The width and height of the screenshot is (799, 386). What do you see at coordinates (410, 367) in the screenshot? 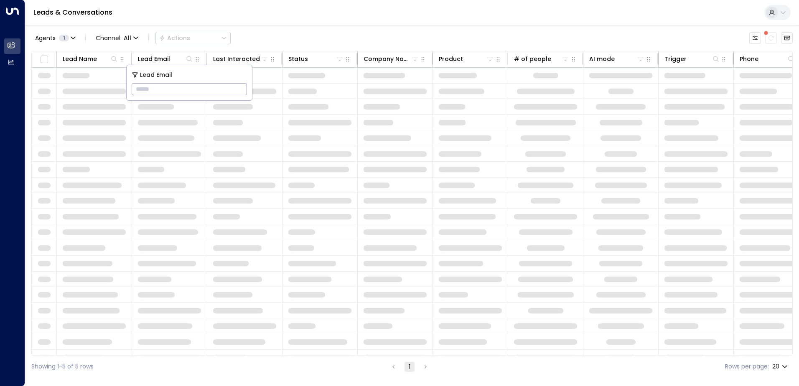
I see `nav: pagination navigation` at bounding box center [410, 367].